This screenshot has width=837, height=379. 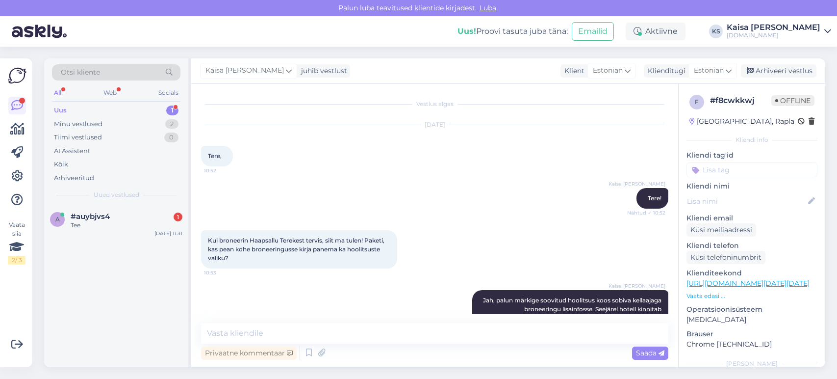 What do you see at coordinates (752, 309) in the screenshot?
I see `p: Operatsioonisüsteem` at bounding box center [752, 309].